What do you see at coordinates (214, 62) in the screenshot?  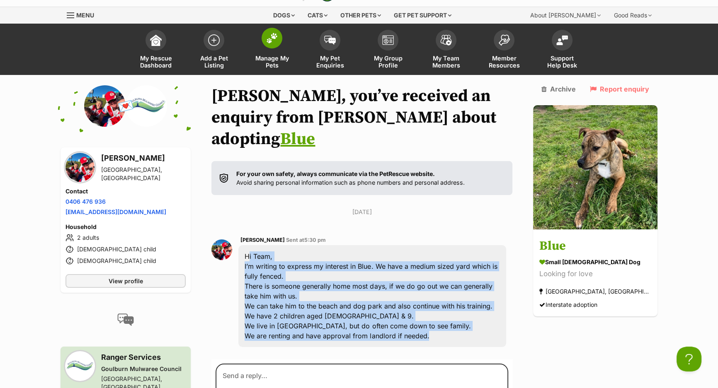 I see `span: Add a Pet Listing` at bounding box center [214, 62].